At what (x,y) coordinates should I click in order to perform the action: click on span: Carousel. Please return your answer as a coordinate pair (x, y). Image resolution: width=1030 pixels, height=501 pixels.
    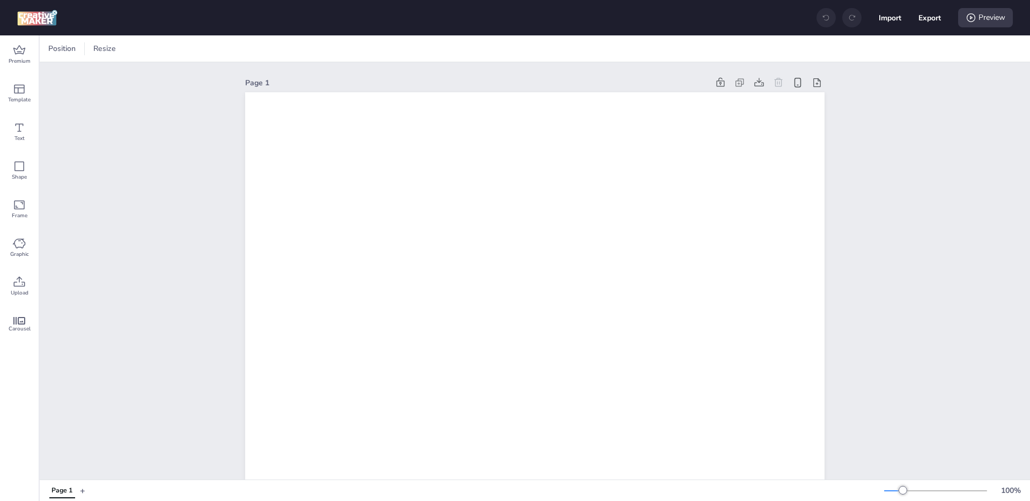
    Looking at the image, I should click on (19, 329).